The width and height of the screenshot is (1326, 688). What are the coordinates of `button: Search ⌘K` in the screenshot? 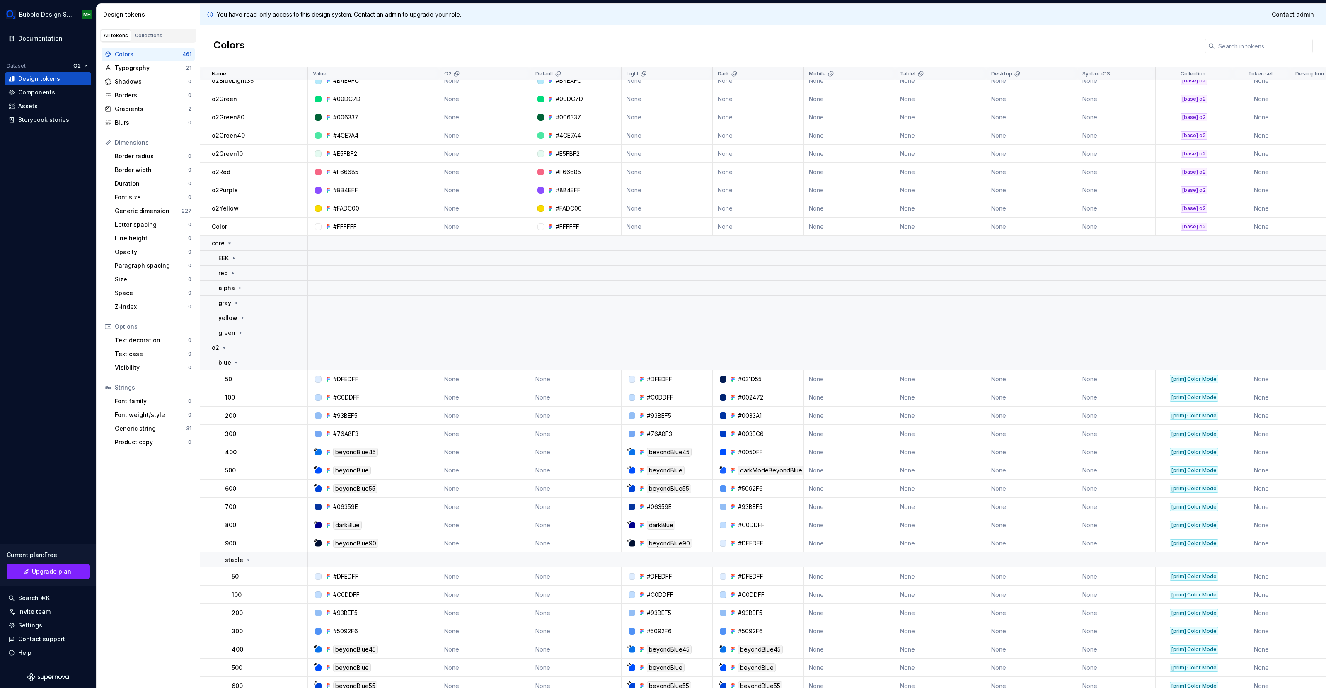 It's located at (48, 598).